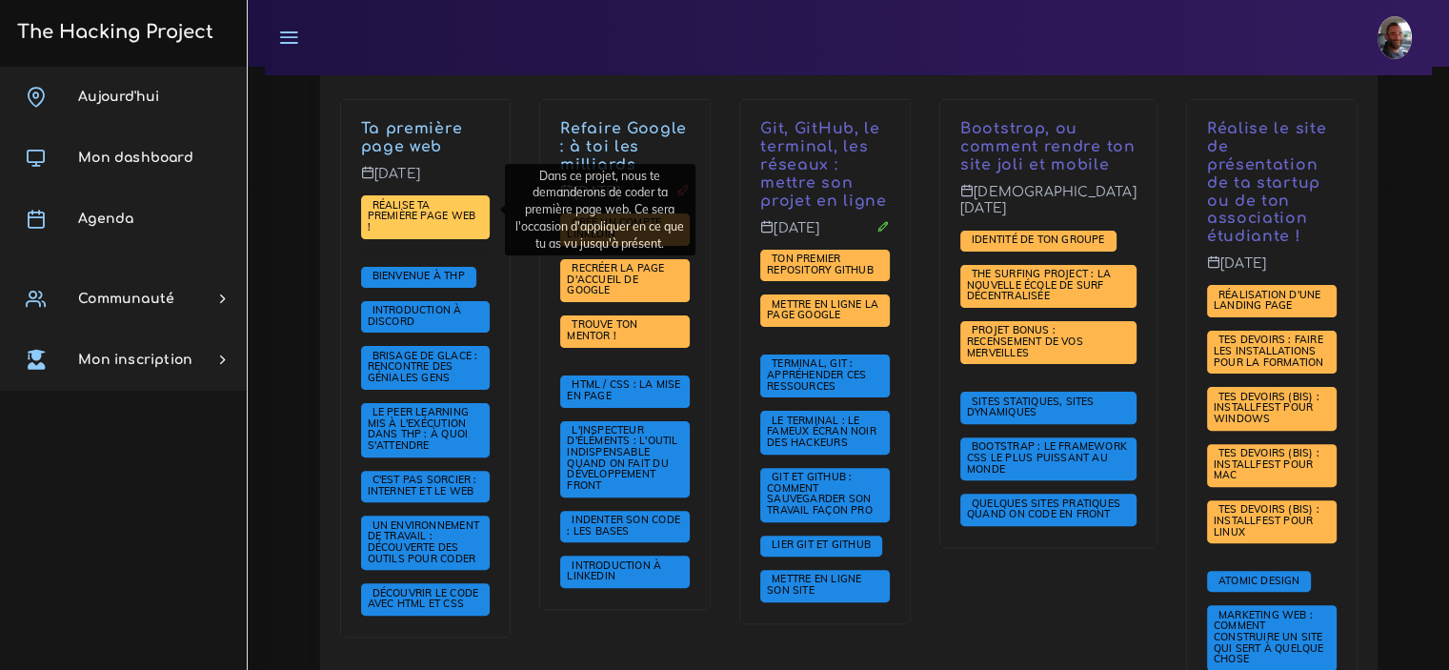  Describe the element at coordinates (821, 544) in the screenshot. I see `span: Lier Git et Github` at that location.